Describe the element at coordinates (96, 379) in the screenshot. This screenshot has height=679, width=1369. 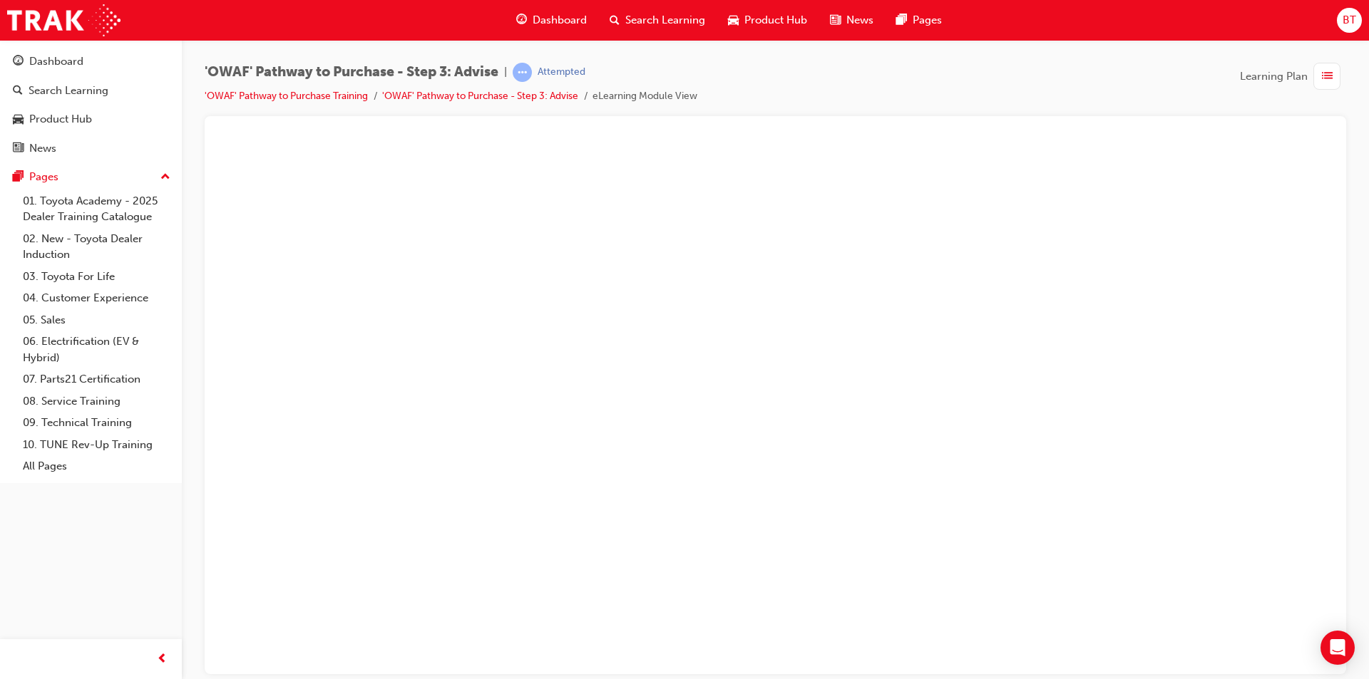
I see `a: 07. Parts21 Certification` at that location.